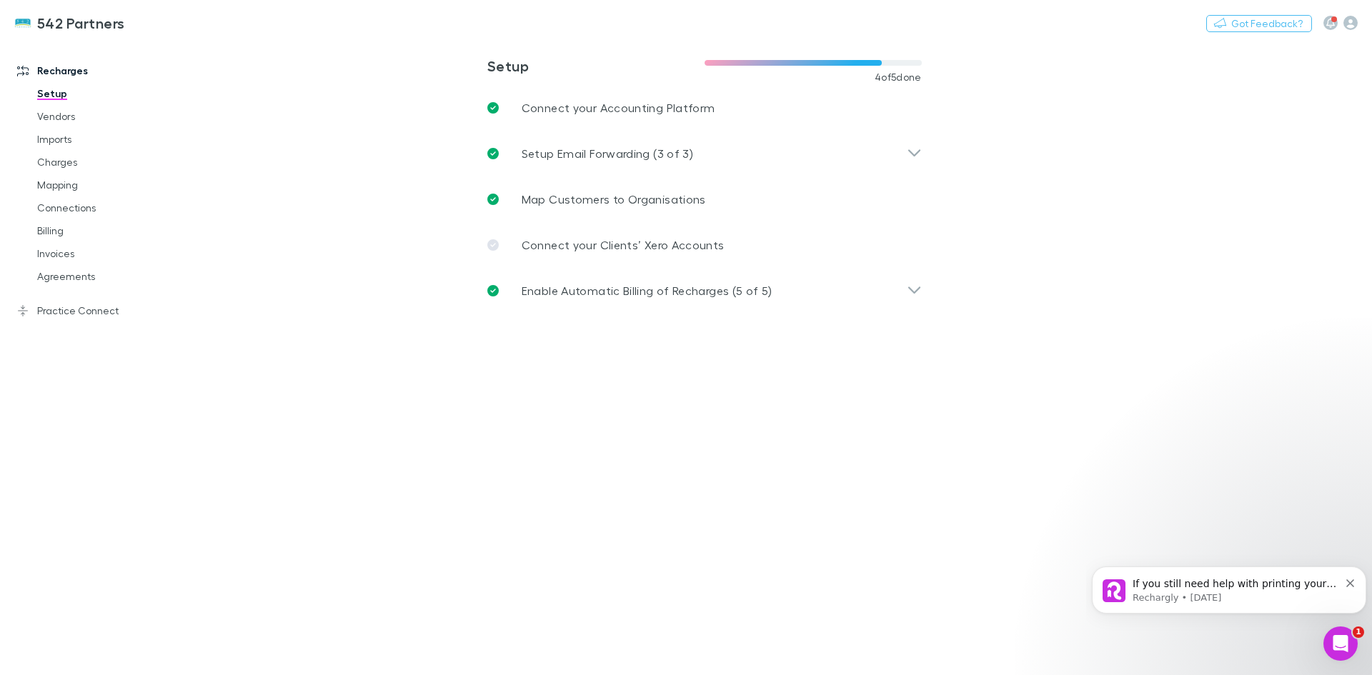 Image resolution: width=1372 pixels, height=675 pixels. Describe the element at coordinates (98, 311) in the screenshot. I see `a: Practice Connect` at that location.